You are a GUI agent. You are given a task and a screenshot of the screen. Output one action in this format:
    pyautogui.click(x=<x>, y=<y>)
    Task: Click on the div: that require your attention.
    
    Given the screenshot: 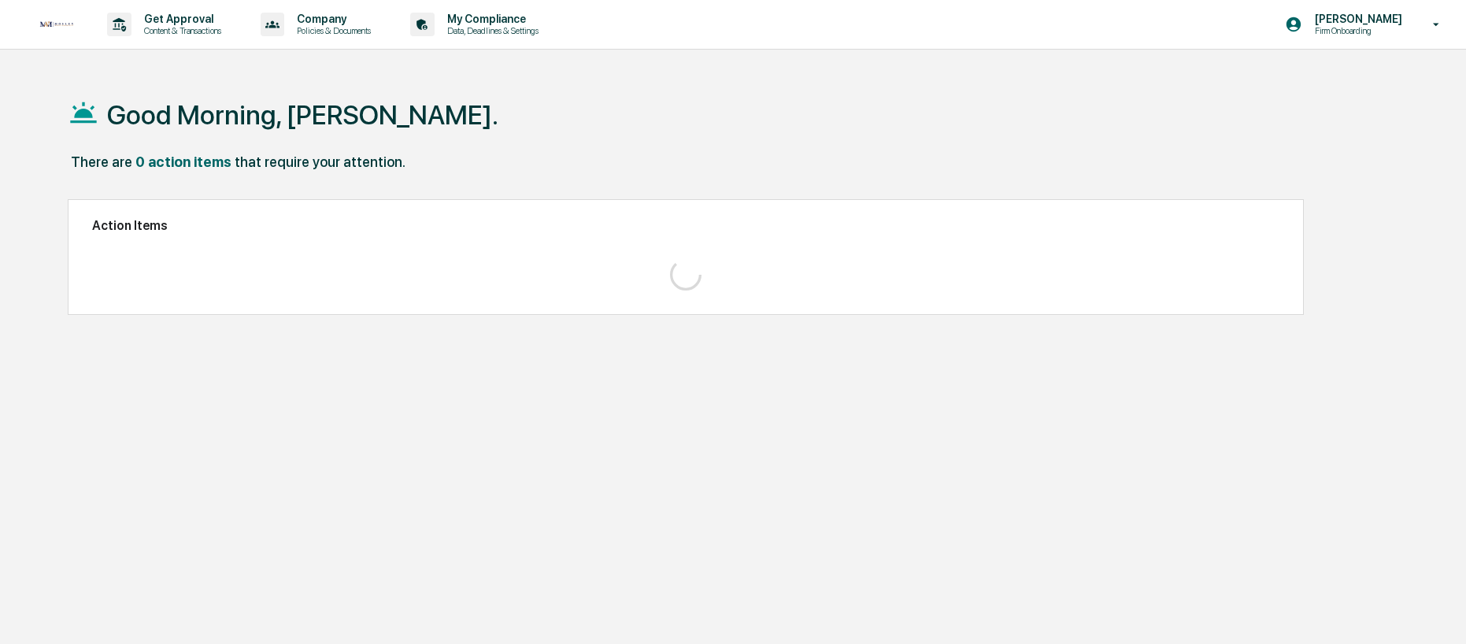 What is the action you would take?
    pyautogui.click(x=320, y=161)
    